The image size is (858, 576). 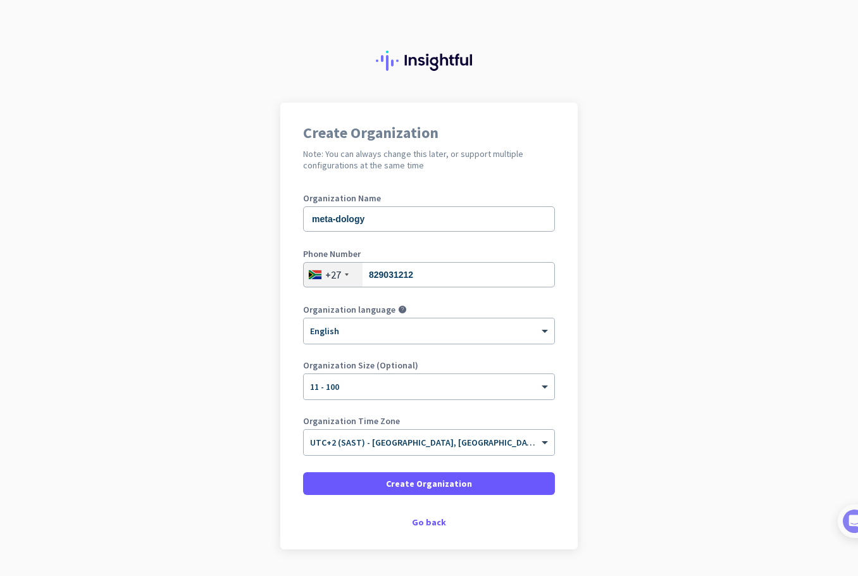 I want to click on button: Create Organization, so click(x=429, y=483).